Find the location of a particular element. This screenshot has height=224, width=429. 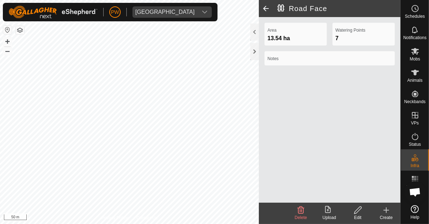

span: Notifications is located at coordinates (414, 38).